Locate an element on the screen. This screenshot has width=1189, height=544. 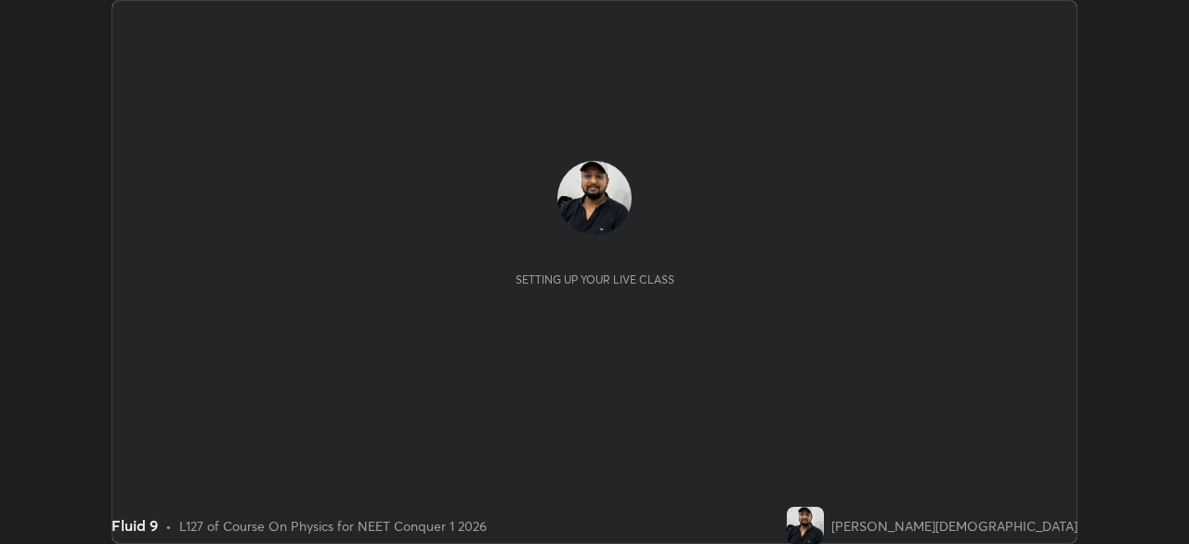
div: Setting up your live class is located at coordinates (595, 279).